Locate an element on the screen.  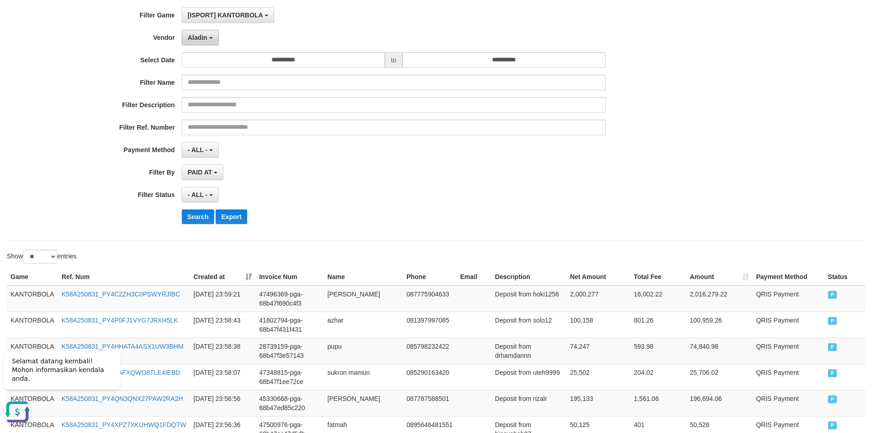
button: Aladin is located at coordinates (200, 38).